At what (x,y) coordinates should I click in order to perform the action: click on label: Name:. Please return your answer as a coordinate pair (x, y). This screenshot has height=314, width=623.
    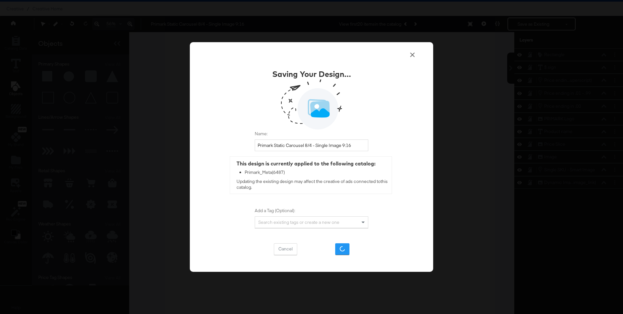
    Looking at the image, I should click on (311, 134).